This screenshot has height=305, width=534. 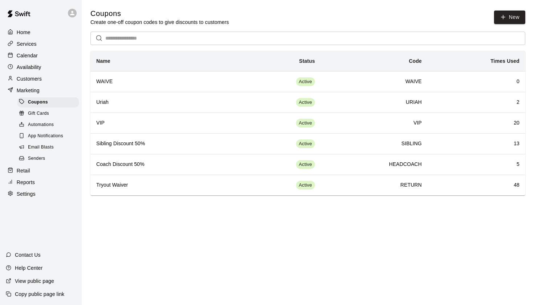 What do you see at coordinates (49, 102) in the screenshot?
I see `a: Coupons` at bounding box center [49, 102].